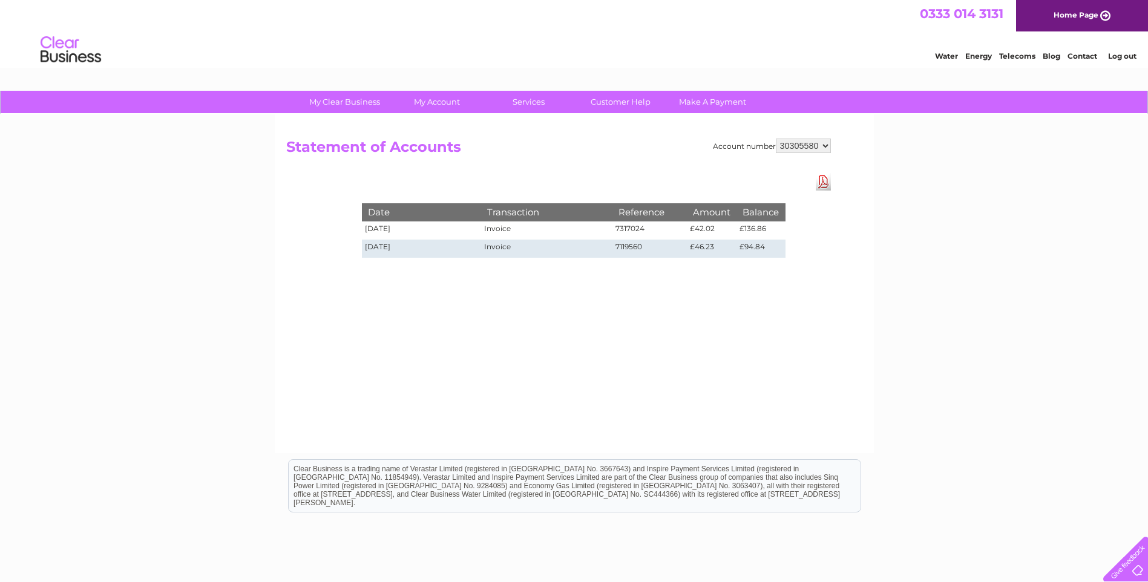 Image resolution: width=1148 pixels, height=582 pixels. What do you see at coordinates (558, 150) in the screenshot?
I see `h2: Statement of Accounts` at bounding box center [558, 150].